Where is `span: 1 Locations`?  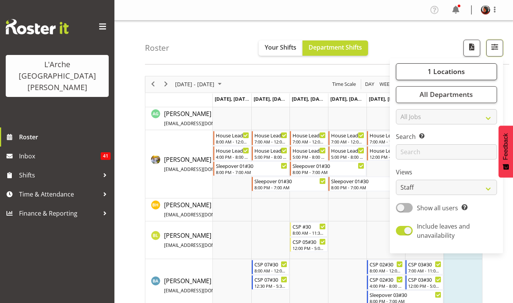
span: 1 Locations is located at coordinates (447, 71).